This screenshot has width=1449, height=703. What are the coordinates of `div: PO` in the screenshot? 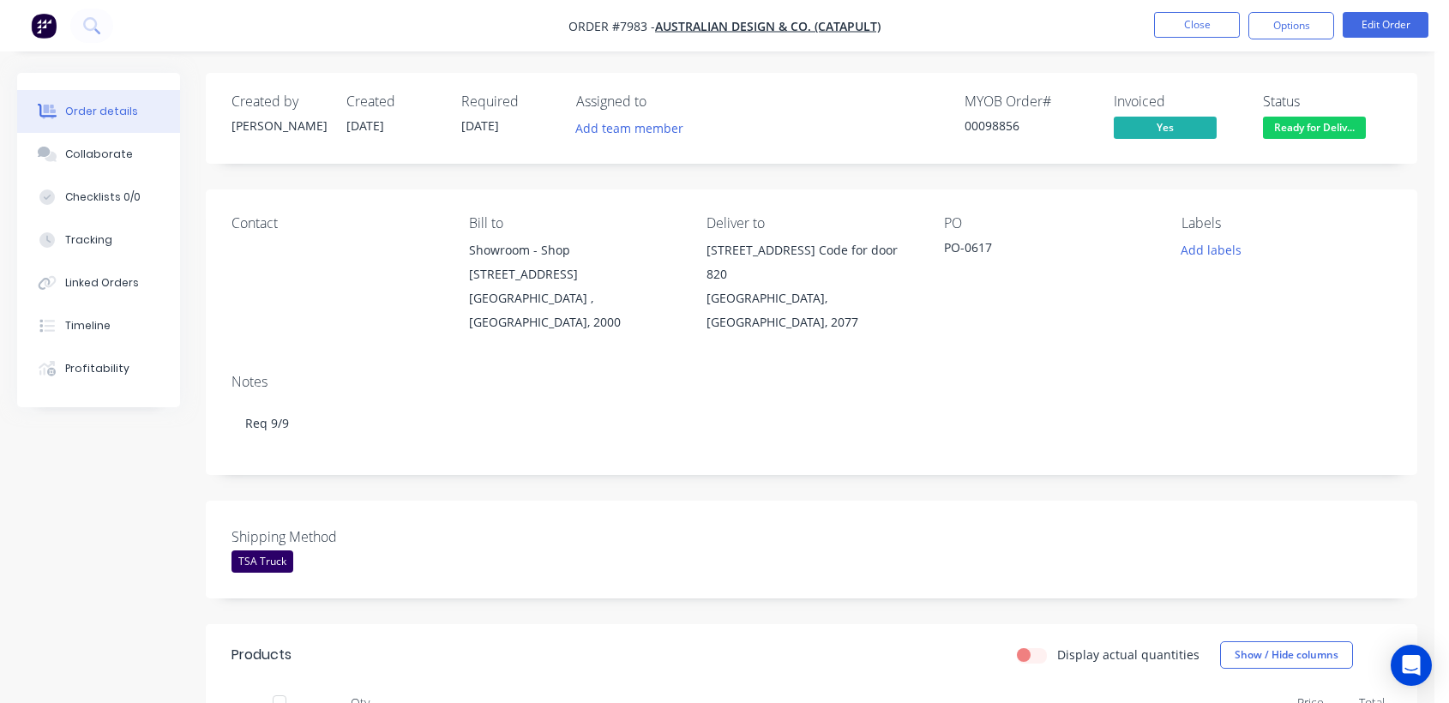 It's located at (1048, 223).